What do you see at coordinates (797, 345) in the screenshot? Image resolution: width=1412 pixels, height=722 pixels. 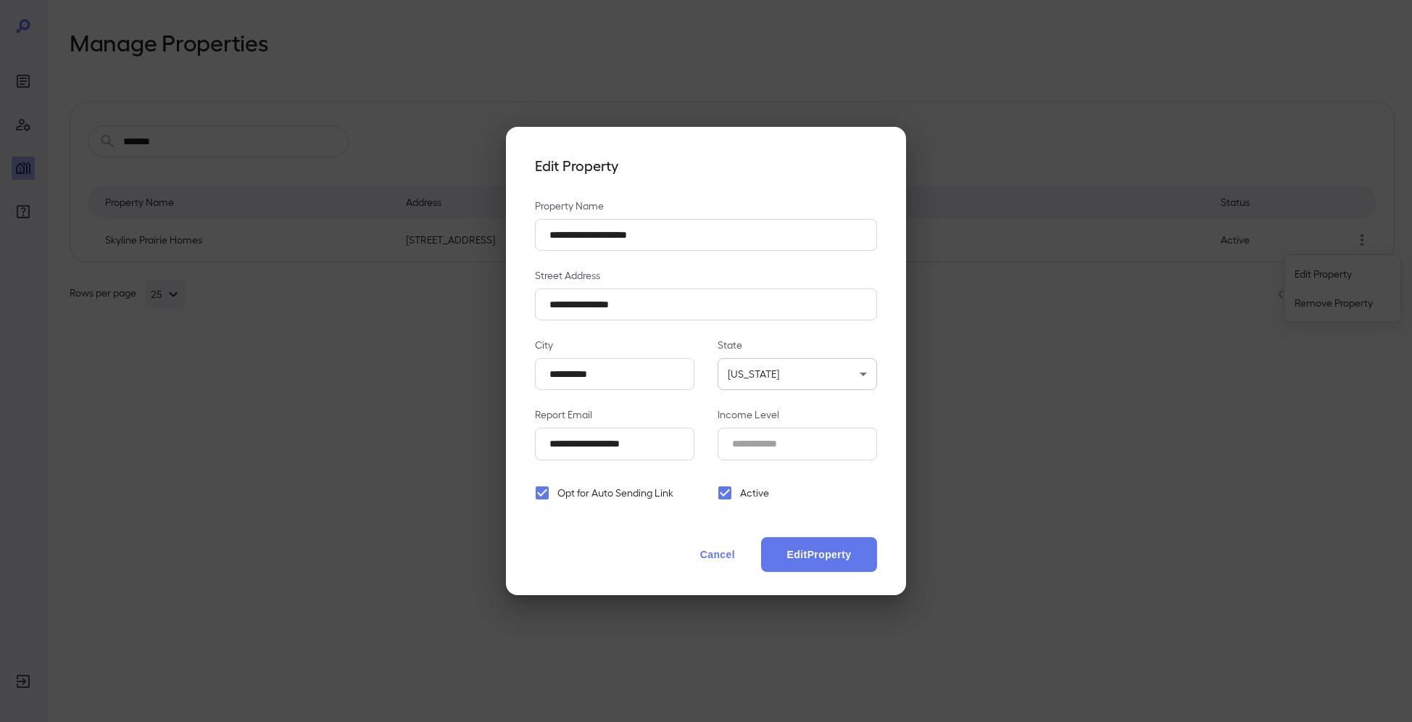 I see `p: State` at bounding box center [797, 345].